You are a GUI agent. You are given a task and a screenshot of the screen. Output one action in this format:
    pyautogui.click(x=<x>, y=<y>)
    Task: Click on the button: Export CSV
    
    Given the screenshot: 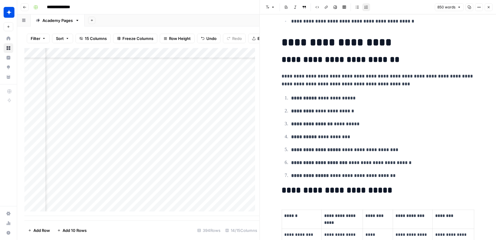 What is the action you would take?
    pyautogui.click(x=265, y=38)
    